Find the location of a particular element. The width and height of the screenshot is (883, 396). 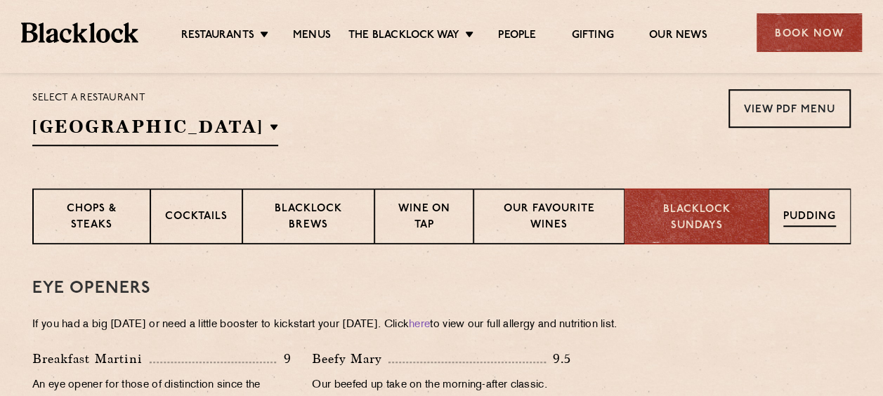

div: Book Now is located at coordinates (809, 32).